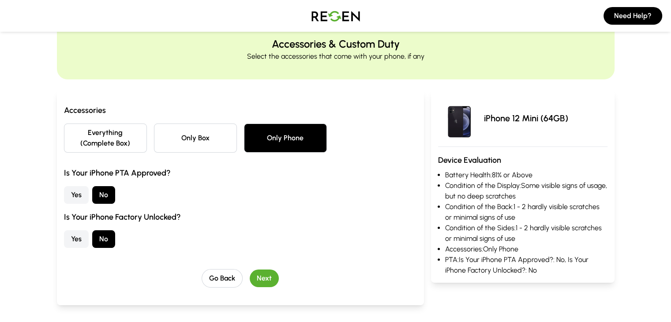  Describe the element at coordinates (336, 44) in the screenshot. I see `h2: Accessories & Custom Duty` at that location.